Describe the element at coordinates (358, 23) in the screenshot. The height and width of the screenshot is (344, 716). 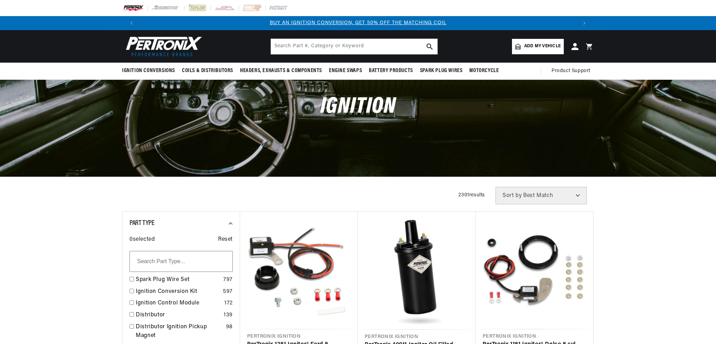
I see `slideshow-component: Translation missing: en.sections.announcements.announcement_bar` at that location.